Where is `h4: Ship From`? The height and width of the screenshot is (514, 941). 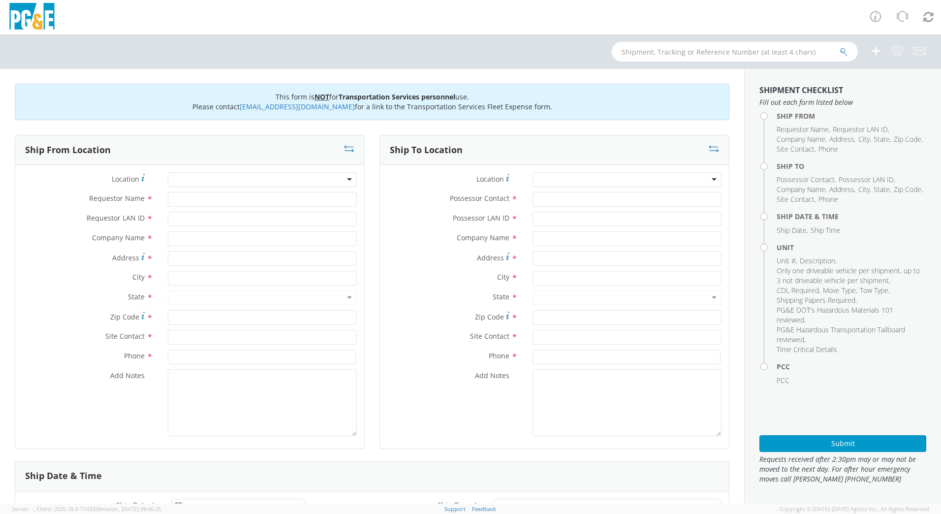 h4: Ship From is located at coordinates (851, 116).